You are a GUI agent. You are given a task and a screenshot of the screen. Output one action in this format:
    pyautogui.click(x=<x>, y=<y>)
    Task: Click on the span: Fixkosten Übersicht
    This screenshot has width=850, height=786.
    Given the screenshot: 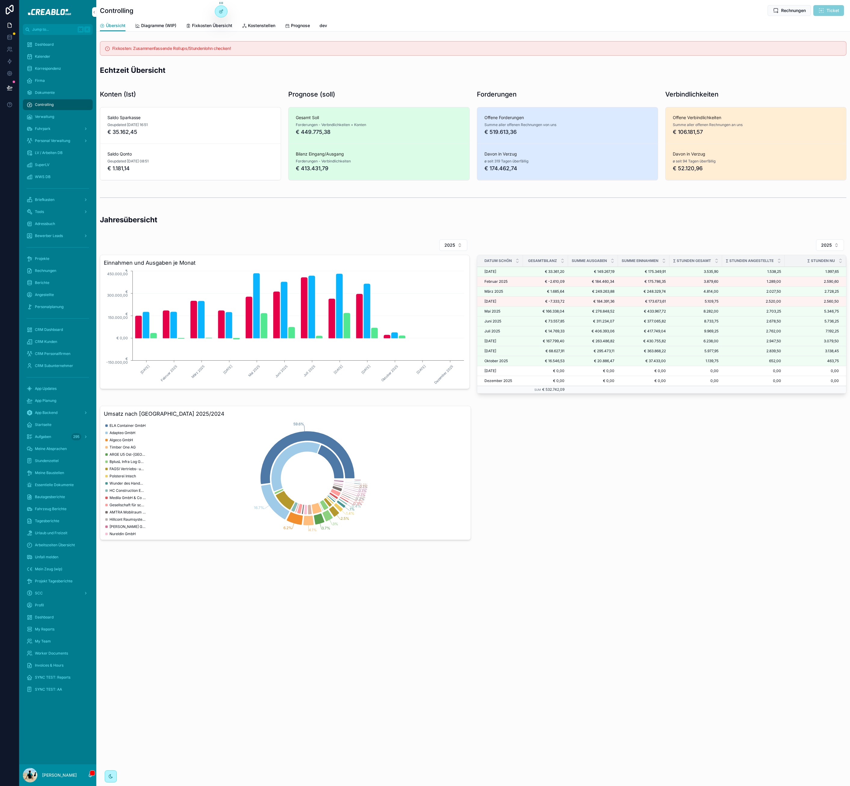 What is the action you would take?
    pyautogui.click(x=212, y=26)
    